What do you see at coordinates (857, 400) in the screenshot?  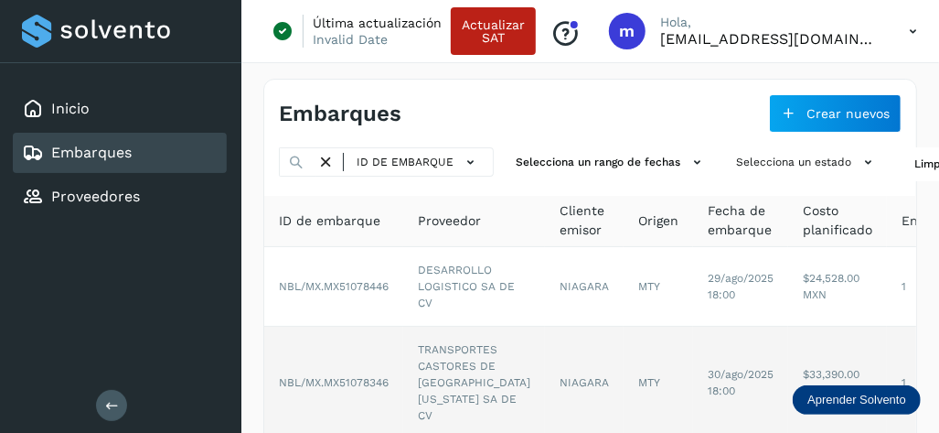 I see `div: Aprender Solvento` at bounding box center [857, 400].